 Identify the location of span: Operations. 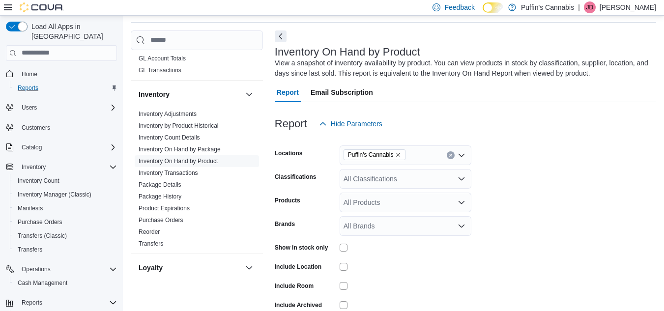
(36, 269).